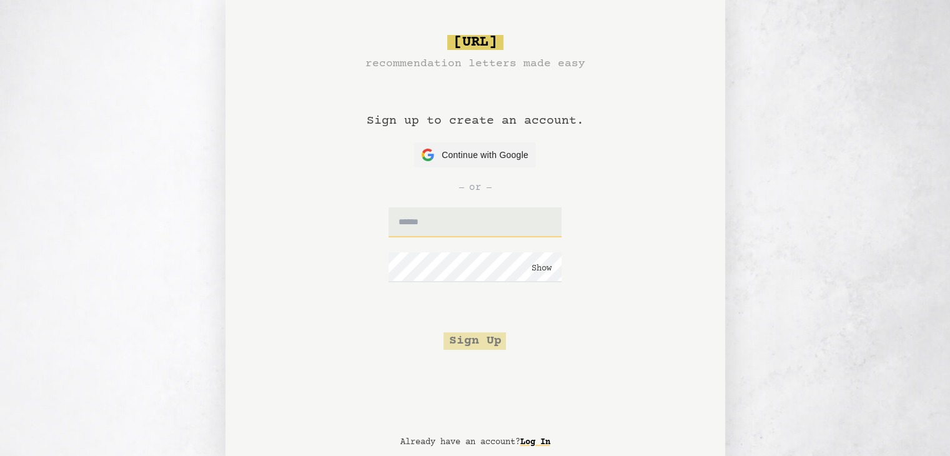 The image size is (950, 456). Describe the element at coordinates (475, 187) in the screenshot. I see `span: or` at that location.